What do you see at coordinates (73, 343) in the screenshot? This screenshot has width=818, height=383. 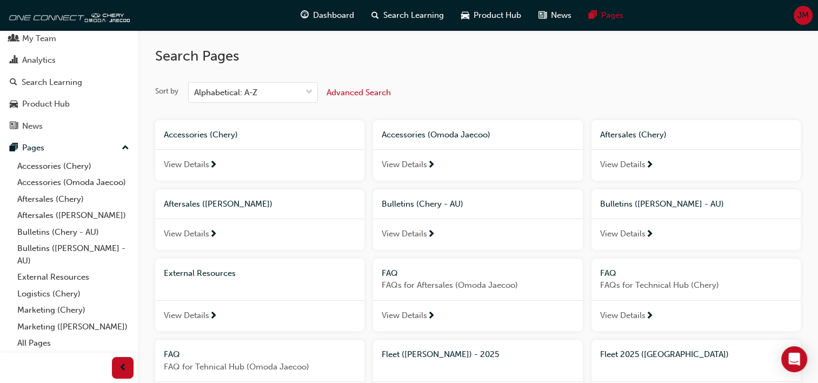 I see `a: All Pages` at bounding box center [73, 343].